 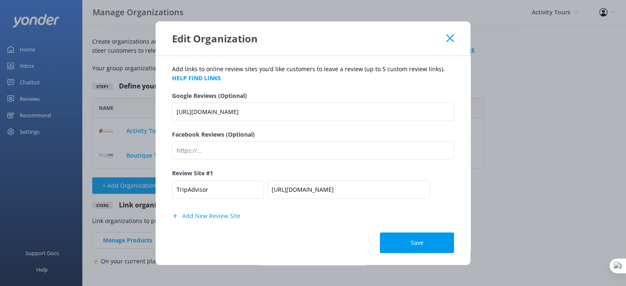 What do you see at coordinates (313, 135) in the screenshot?
I see `label: Facebook Reviews (Optional)` at bounding box center [313, 135].